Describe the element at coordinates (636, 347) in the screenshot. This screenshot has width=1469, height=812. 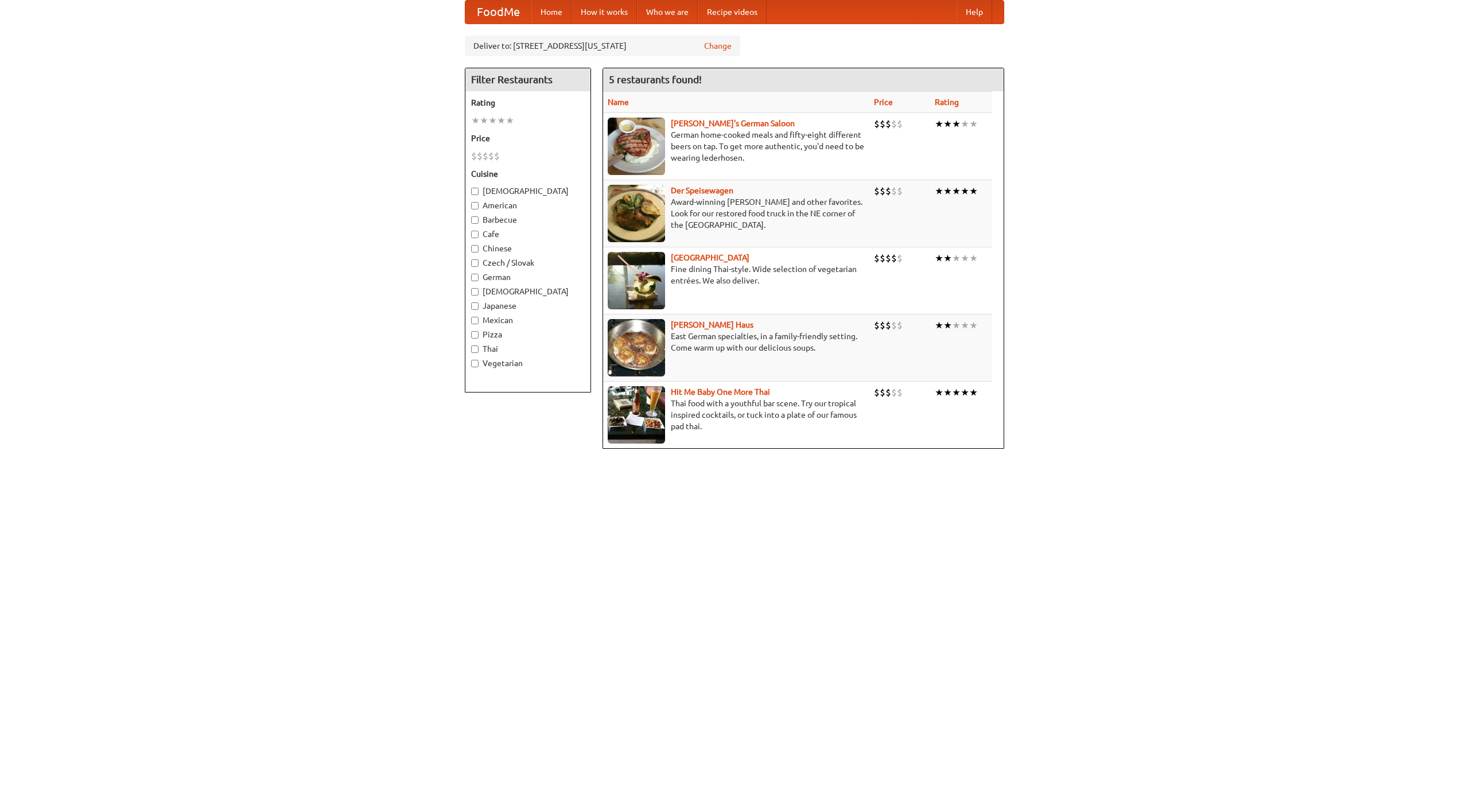
I see `img: kohlhaus.jpg` at that location.